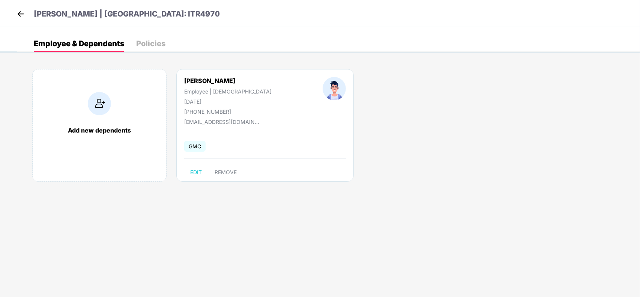 The width and height of the screenshot is (640, 297). Describe the element at coordinates (99, 104) in the screenshot. I see `img: addIcon` at that location.